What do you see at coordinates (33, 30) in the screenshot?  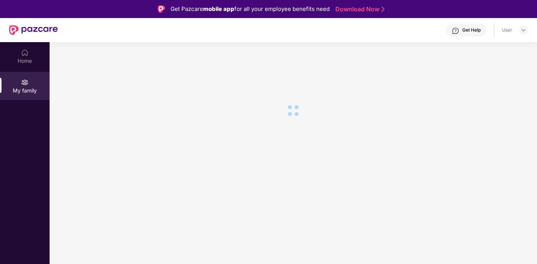 I see `img: New Pazcare Logo` at bounding box center [33, 30].